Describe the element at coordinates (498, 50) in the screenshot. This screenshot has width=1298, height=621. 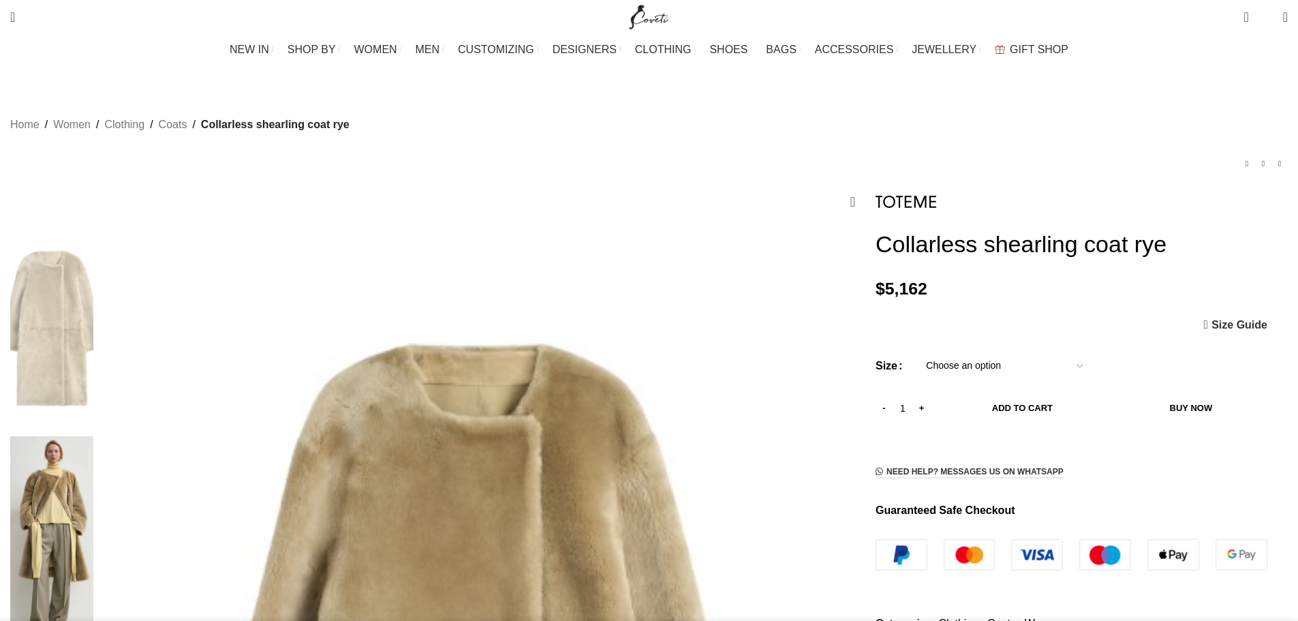
I see `a: CUSTOMIZING` at that location.